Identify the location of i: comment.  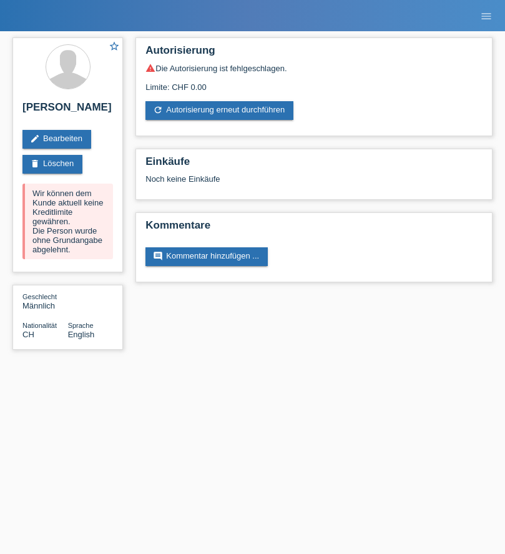
(158, 256).